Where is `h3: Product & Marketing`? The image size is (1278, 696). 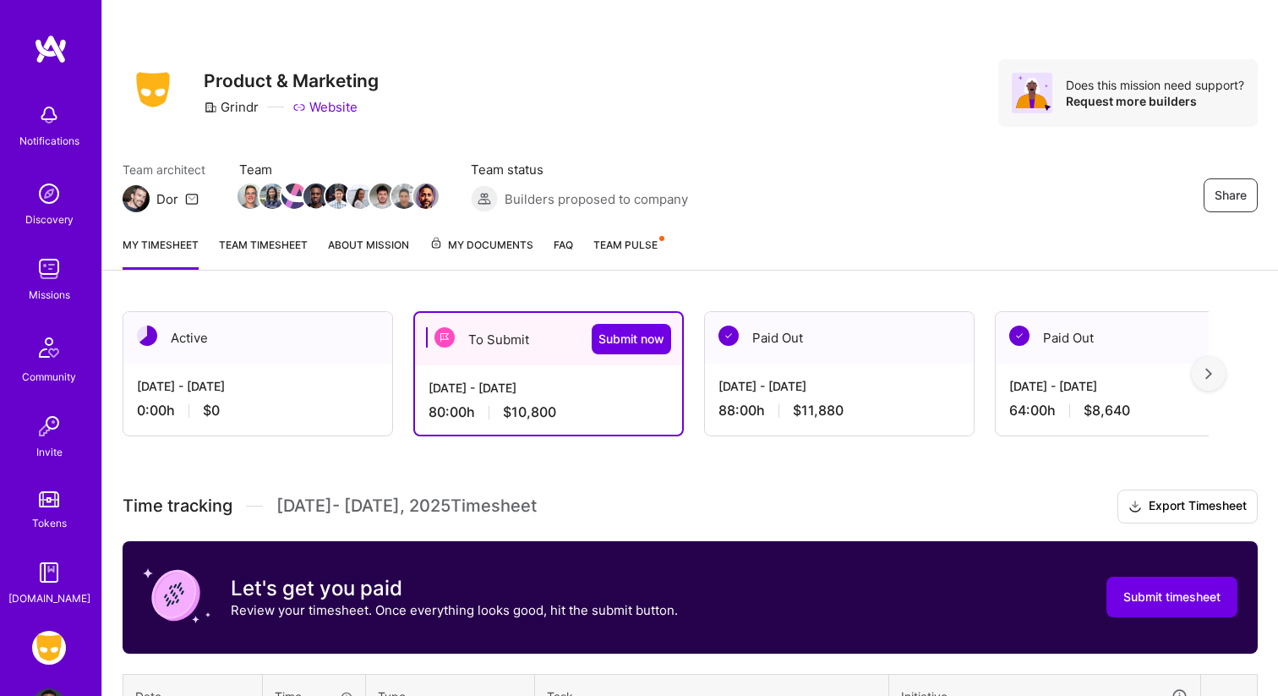 h3: Product & Marketing is located at coordinates (291, 80).